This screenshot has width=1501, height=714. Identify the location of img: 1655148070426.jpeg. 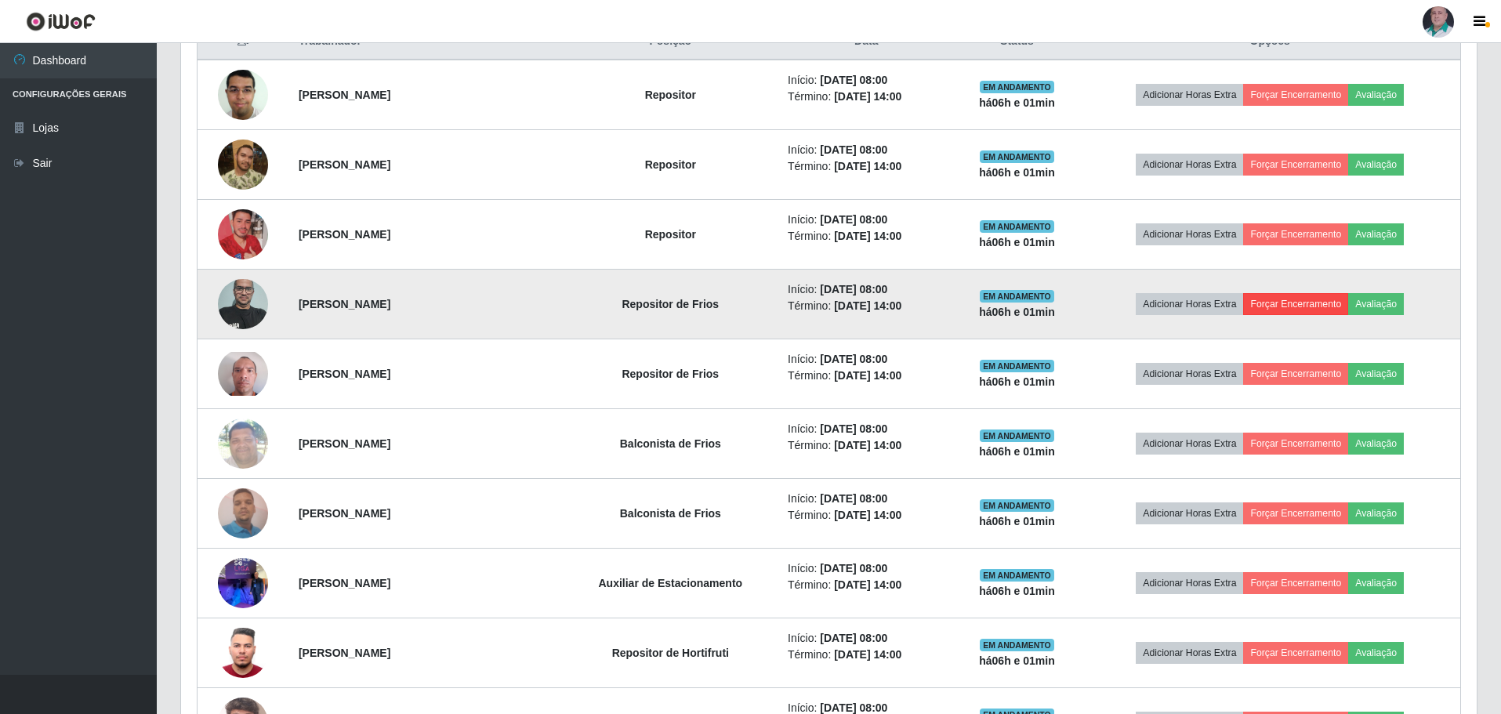
(243, 303).